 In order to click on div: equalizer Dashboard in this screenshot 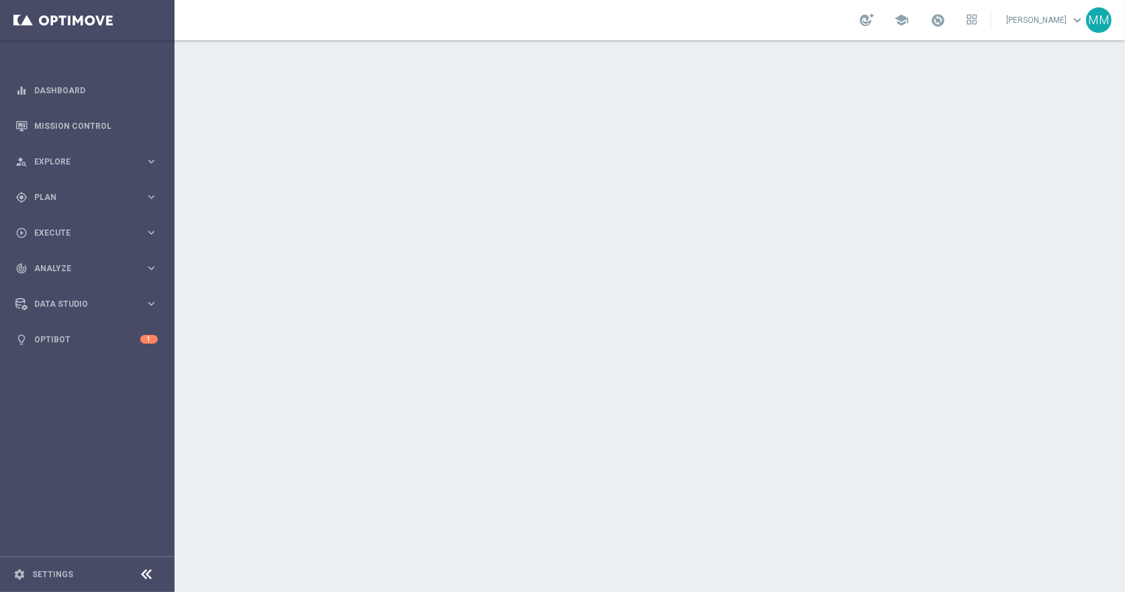, I will do `click(87, 91)`.